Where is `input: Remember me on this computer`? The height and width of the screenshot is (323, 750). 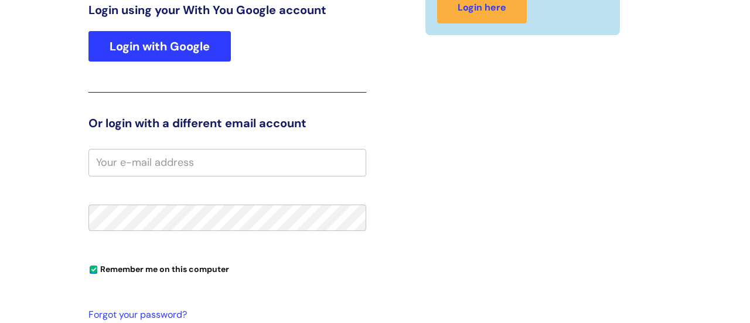 input: Remember me on this computer is located at coordinates (93, 269).